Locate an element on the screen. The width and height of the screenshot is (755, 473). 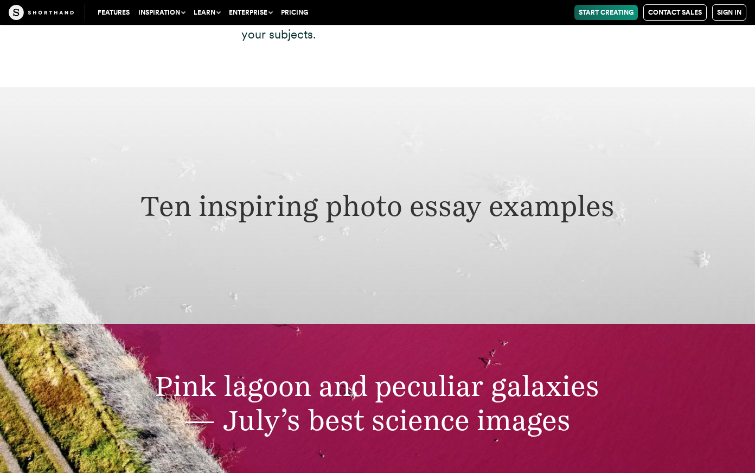
button: Inspiration is located at coordinates (162, 12).